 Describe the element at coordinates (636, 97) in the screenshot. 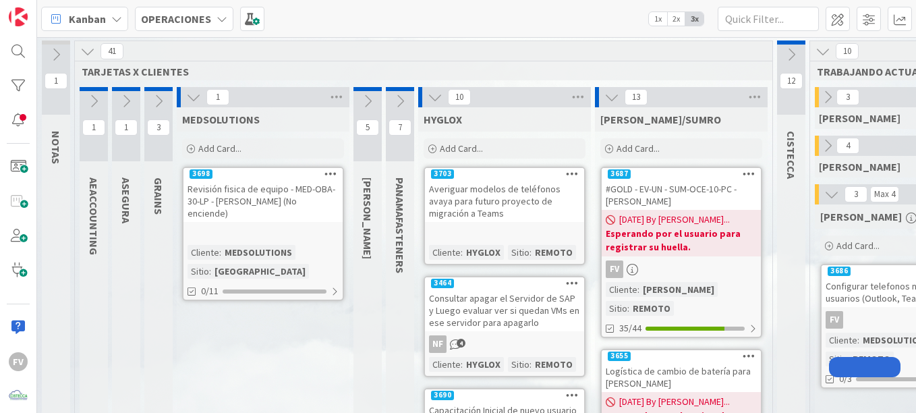

I see `span: 13` at that location.